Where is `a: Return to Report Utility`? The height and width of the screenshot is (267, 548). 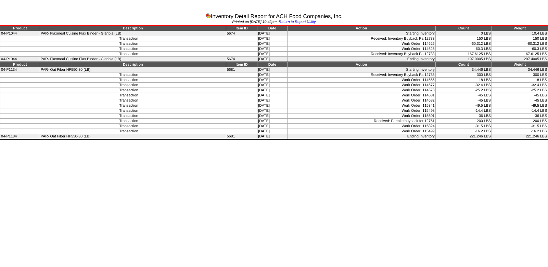 a: Return to Report Utility is located at coordinates (298, 22).